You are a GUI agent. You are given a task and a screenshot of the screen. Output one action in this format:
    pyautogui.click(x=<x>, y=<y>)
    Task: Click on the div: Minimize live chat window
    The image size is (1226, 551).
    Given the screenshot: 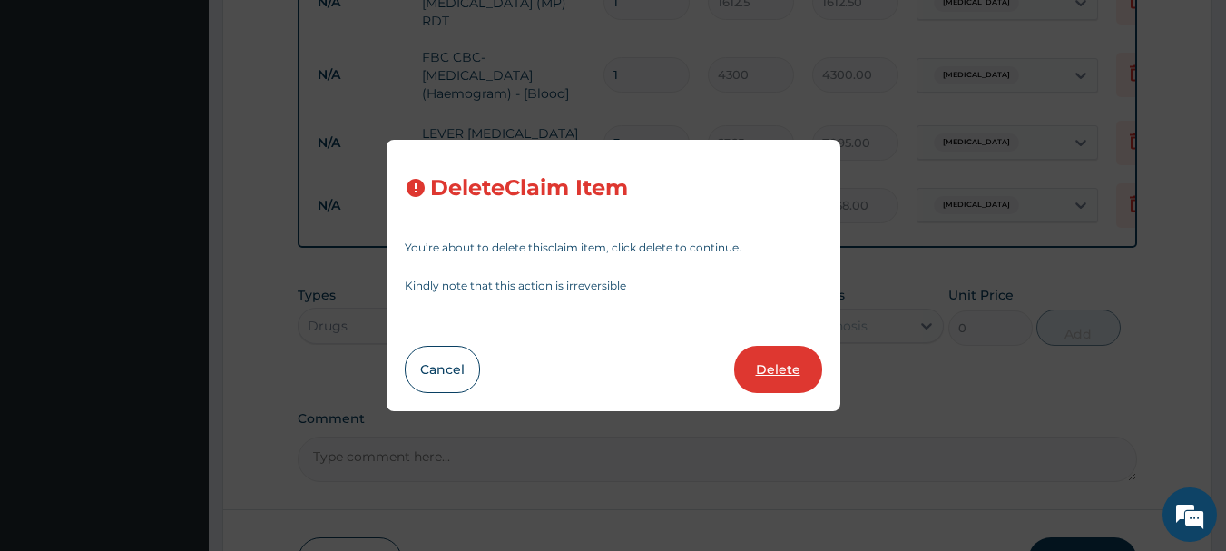 What is the action you would take?
    pyautogui.click(x=319, y=31)
    